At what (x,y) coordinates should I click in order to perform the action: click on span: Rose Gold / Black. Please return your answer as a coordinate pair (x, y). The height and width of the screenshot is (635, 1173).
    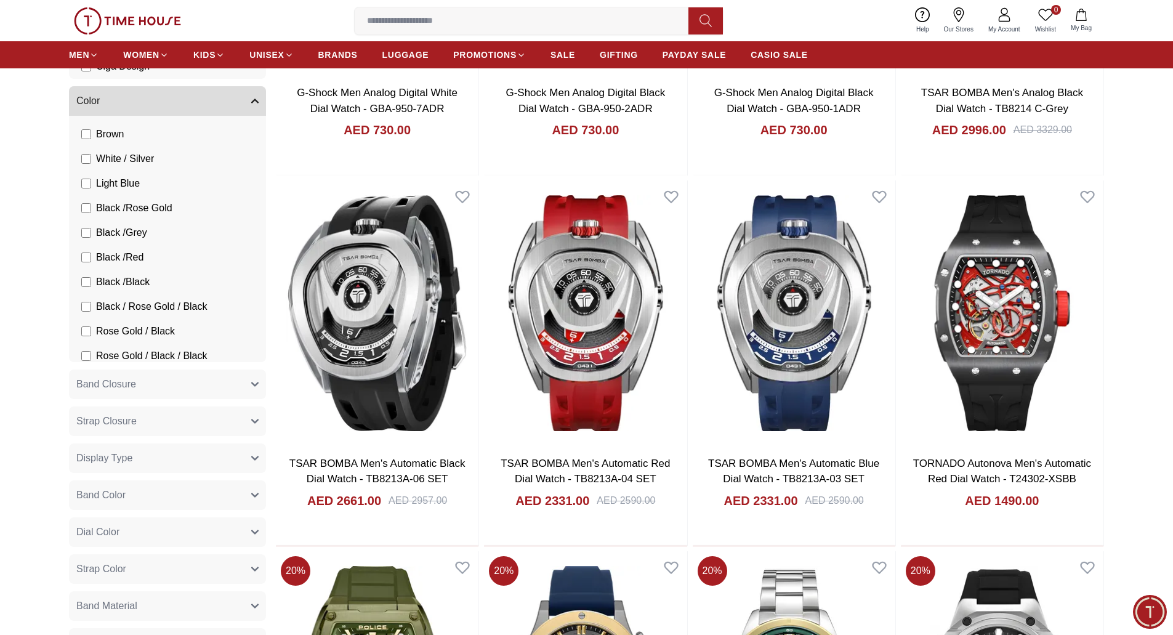
    Looking at the image, I should click on (135, 331).